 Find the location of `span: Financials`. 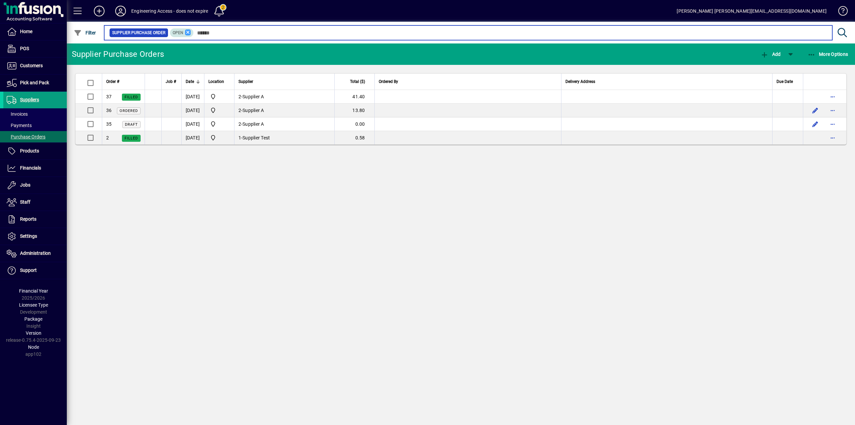

span: Financials is located at coordinates (30, 168).